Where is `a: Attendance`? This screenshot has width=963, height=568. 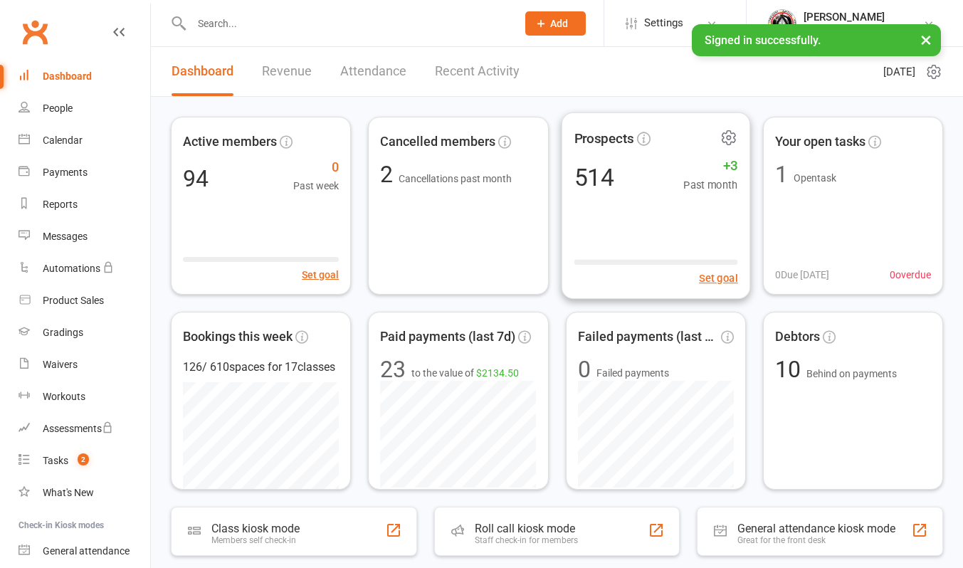
a: Attendance is located at coordinates (373, 71).